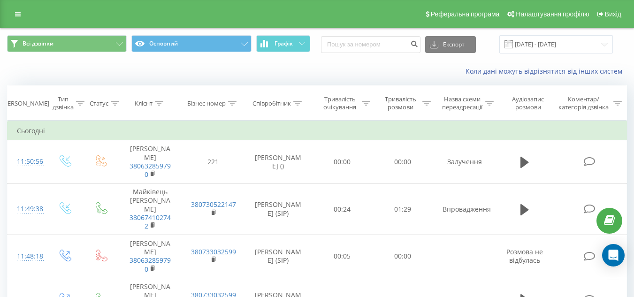 The width and height of the screenshot is (634, 297). Describe the element at coordinates (613, 14) in the screenshot. I see `span: Вихід` at that location.